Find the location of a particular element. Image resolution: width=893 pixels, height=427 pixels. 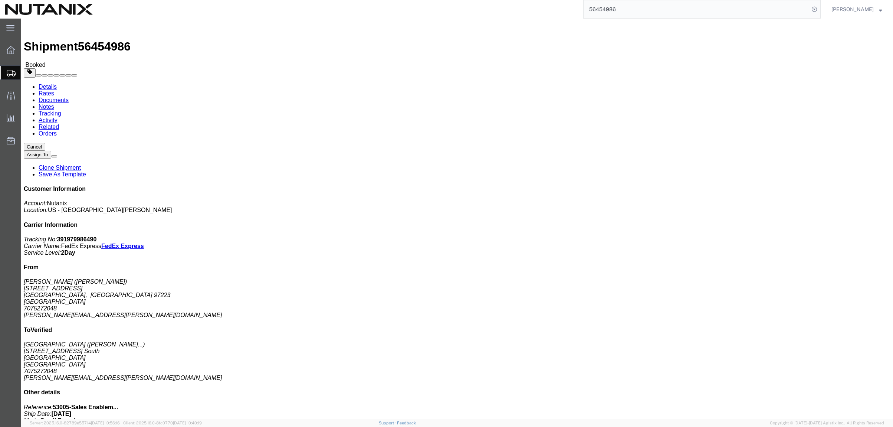

a: Feedback is located at coordinates (406, 422).